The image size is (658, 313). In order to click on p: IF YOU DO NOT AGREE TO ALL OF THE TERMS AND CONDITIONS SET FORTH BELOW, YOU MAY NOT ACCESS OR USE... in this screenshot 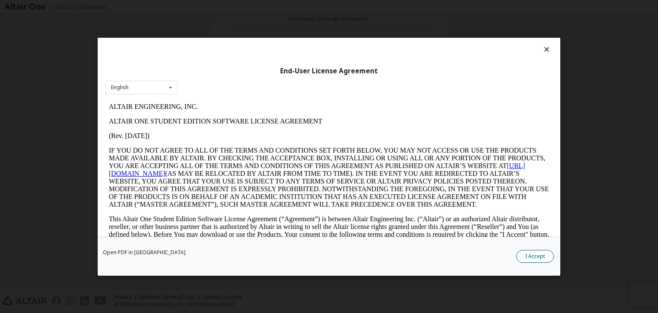, I will do `click(224, 78)`.